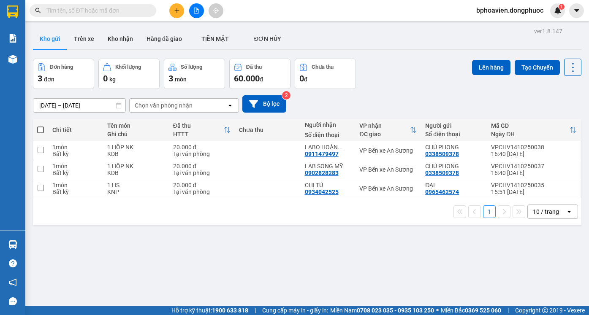 The image size is (589, 315). I want to click on span: 60.000, so click(247, 79).